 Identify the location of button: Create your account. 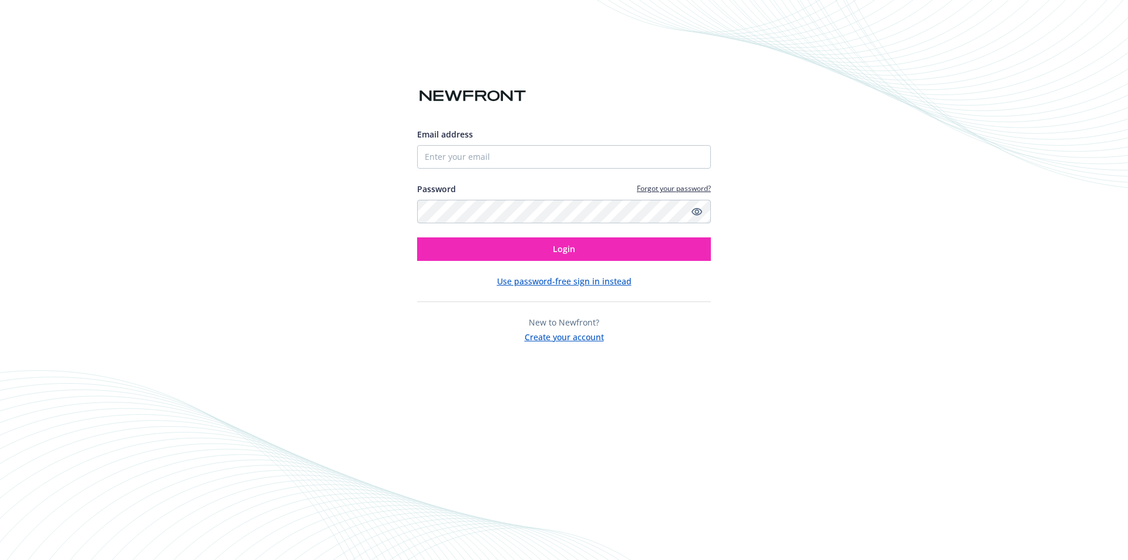
(564, 336).